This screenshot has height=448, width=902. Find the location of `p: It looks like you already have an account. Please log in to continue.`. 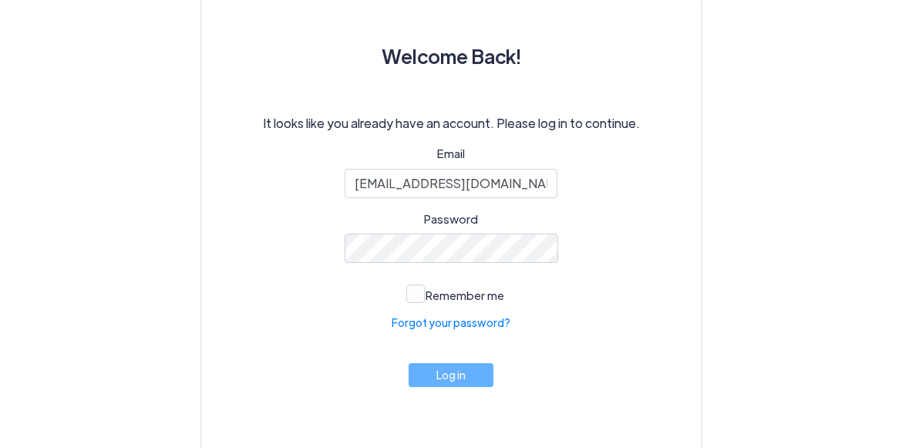

p: It looks like you already have an account. Please log in to continue. is located at coordinates (451, 123).